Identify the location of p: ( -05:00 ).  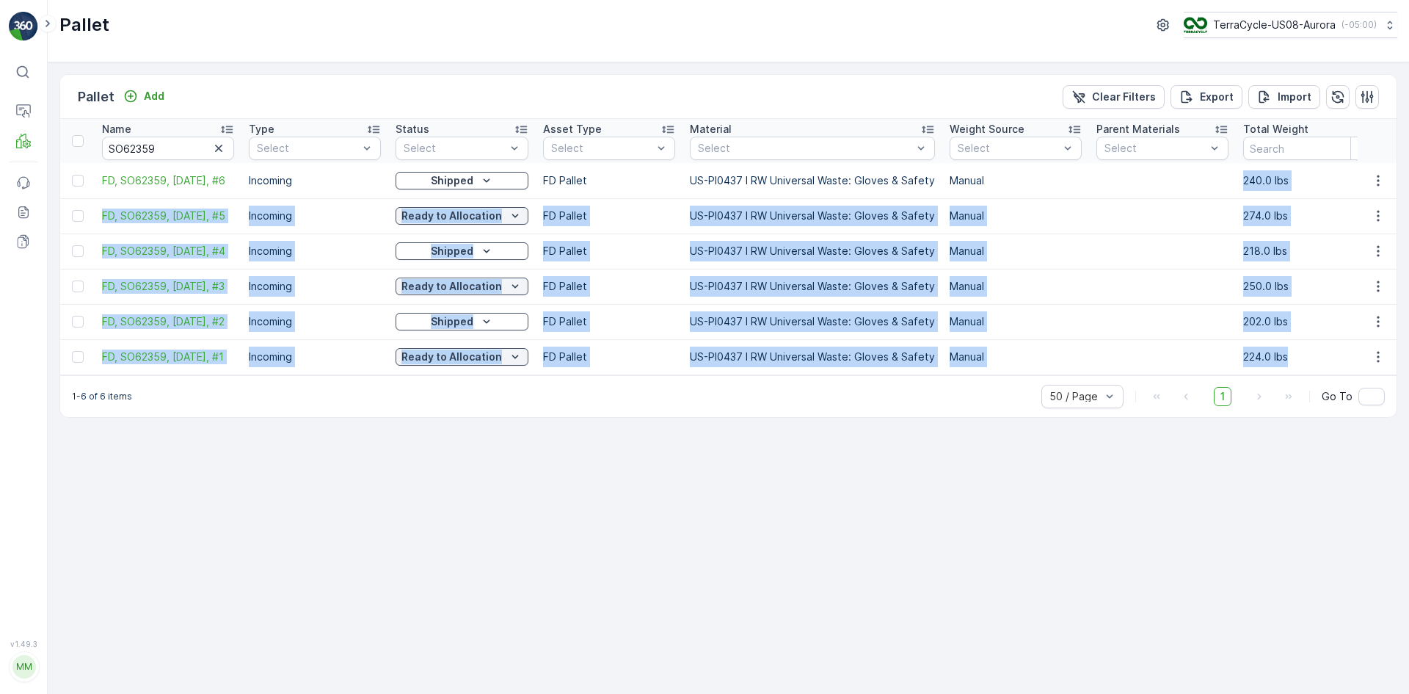
(1359, 25).